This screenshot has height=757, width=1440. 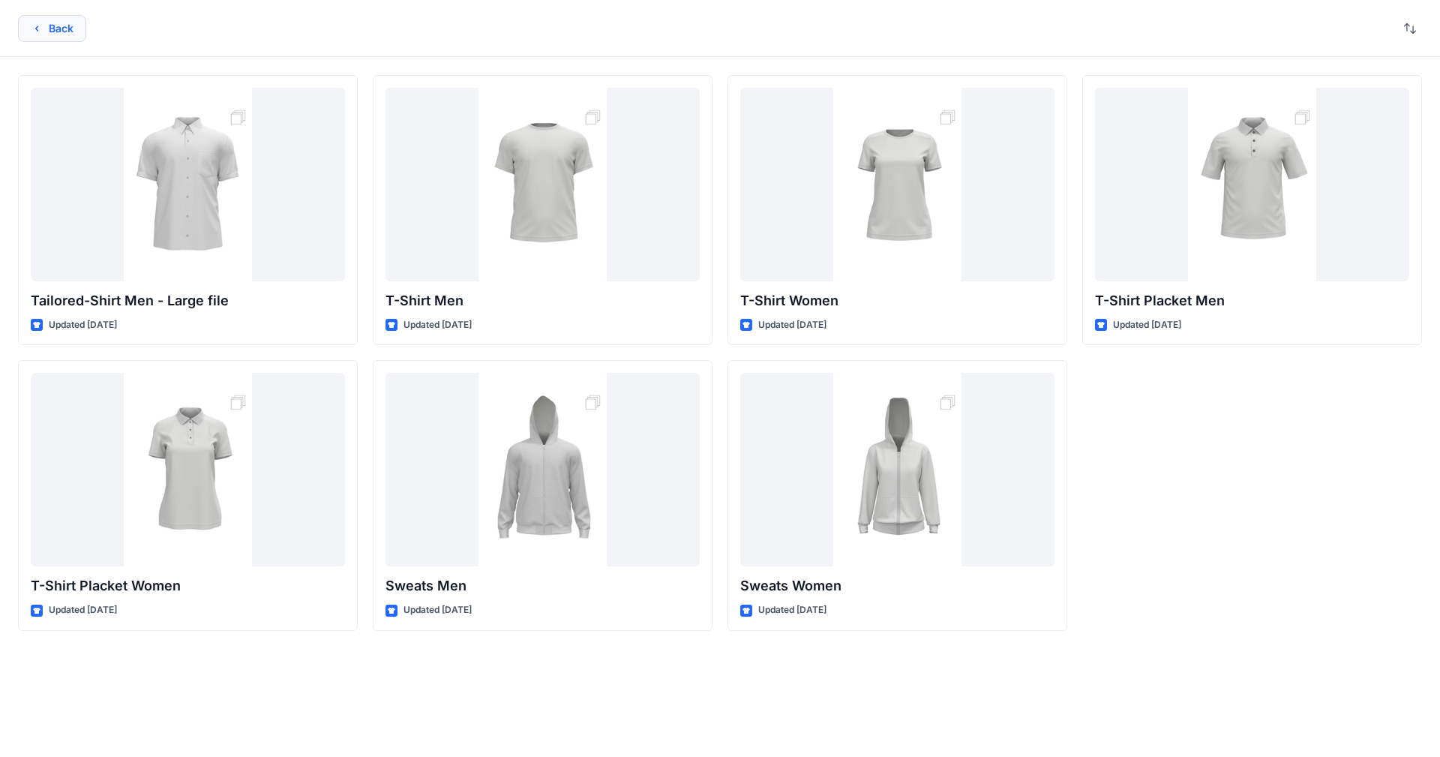 I want to click on a: Sweats Women, so click(x=897, y=470).